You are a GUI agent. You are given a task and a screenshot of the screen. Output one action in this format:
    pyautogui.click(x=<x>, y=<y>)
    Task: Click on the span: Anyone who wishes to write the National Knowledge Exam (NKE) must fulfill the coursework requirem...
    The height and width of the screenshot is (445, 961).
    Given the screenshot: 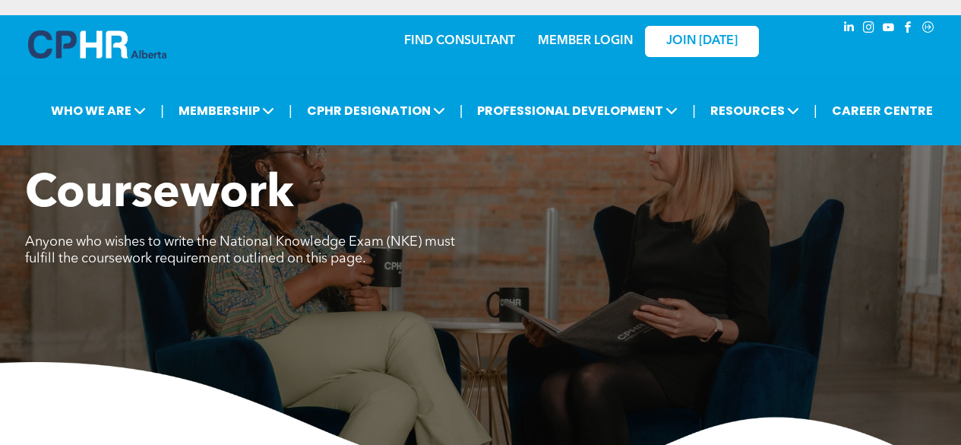 What is the action you would take?
    pyautogui.click(x=240, y=250)
    